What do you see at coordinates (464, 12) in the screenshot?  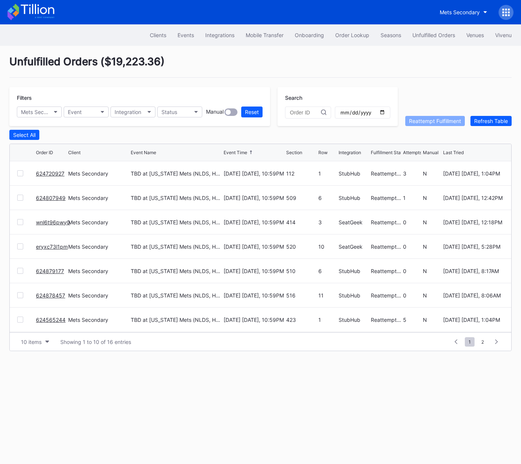 I see `button: Mets Secondary` at bounding box center [464, 12].